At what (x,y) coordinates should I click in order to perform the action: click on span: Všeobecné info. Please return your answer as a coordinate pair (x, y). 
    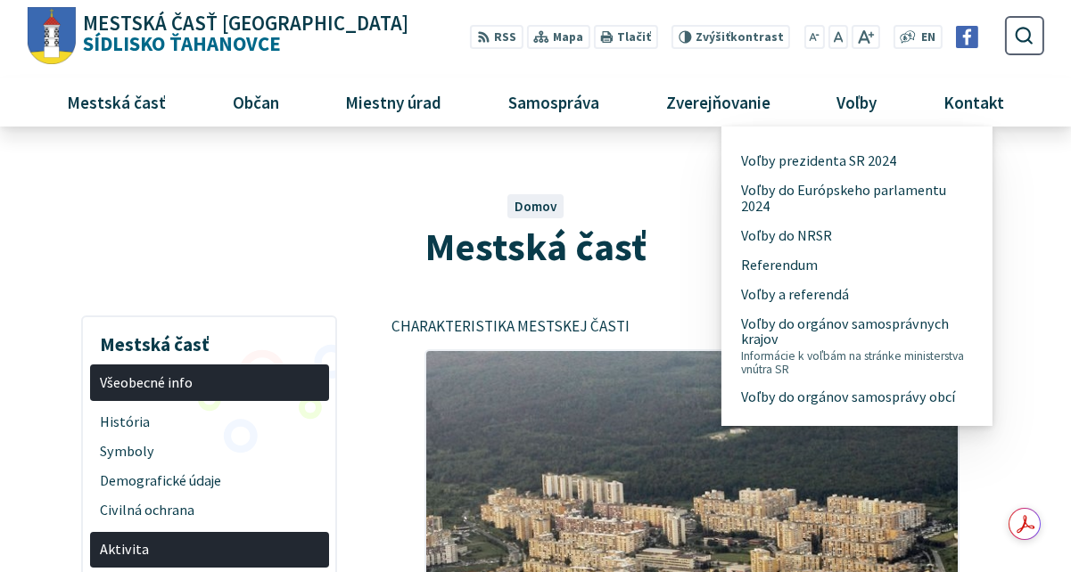
    Looking at the image, I should click on (209, 382).